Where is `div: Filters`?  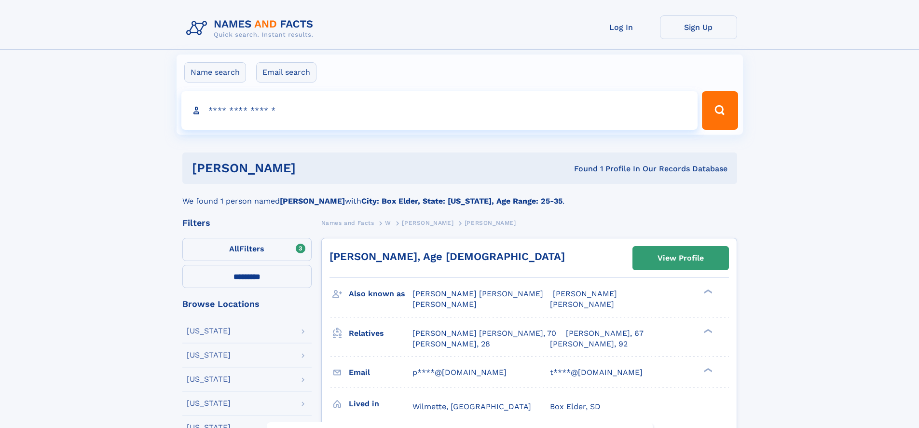 div: Filters is located at coordinates (247, 223).